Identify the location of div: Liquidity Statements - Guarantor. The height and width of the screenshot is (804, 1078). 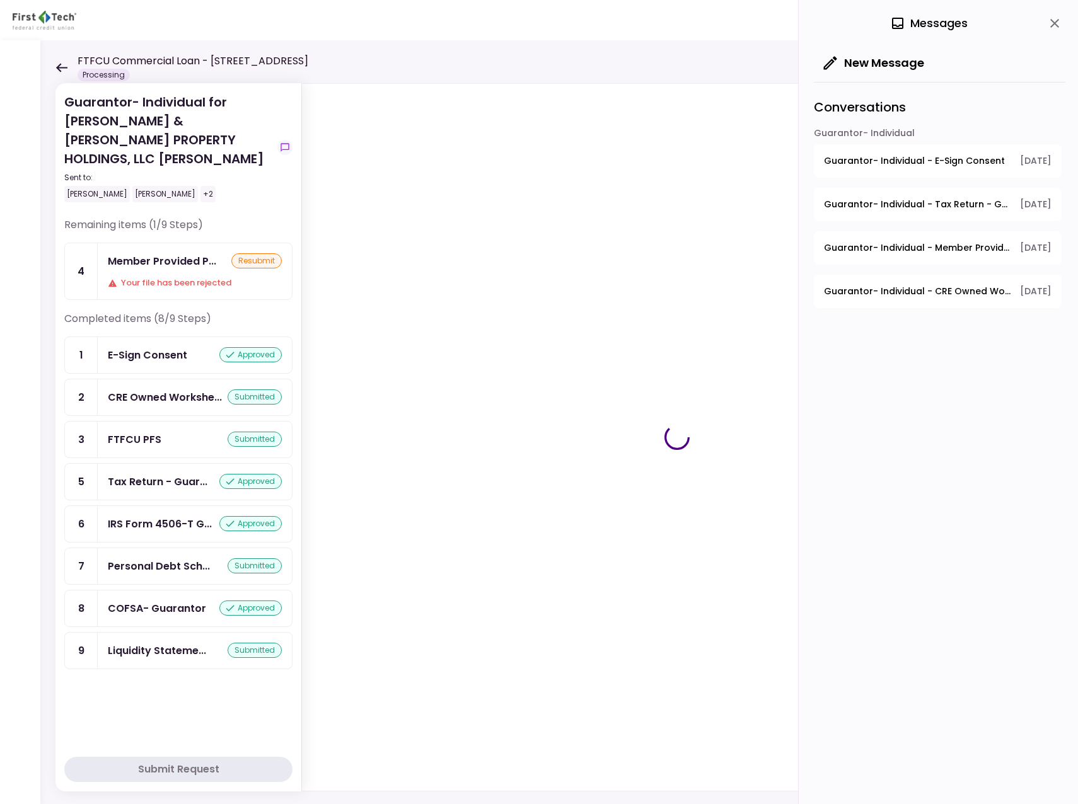
(157, 650).